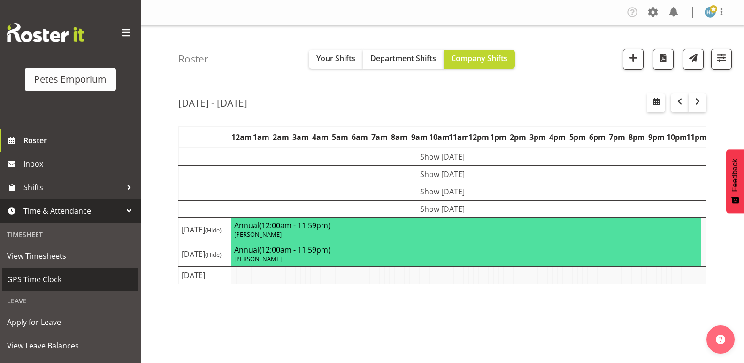 This screenshot has height=363, width=744. What do you see at coordinates (736, 181) in the screenshot?
I see `button: Feedback - Show survey` at bounding box center [736, 181].